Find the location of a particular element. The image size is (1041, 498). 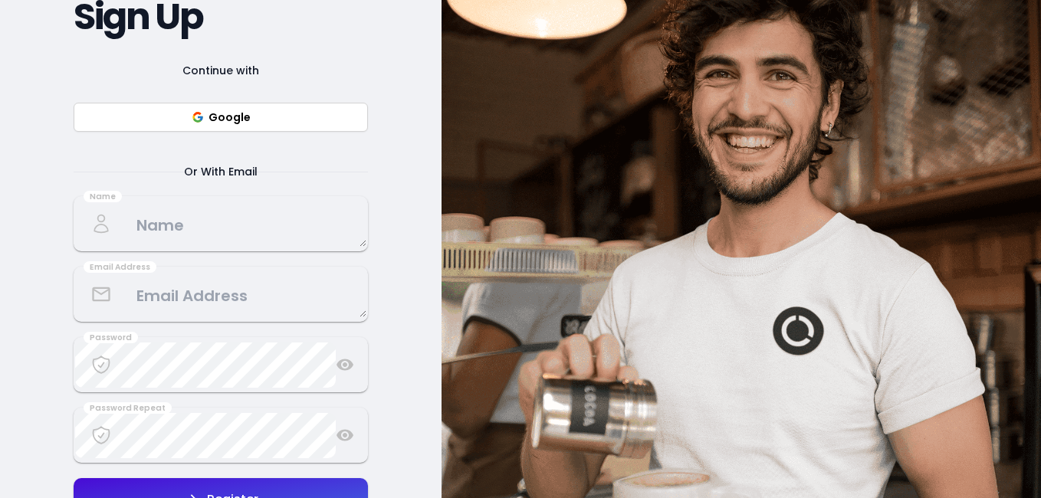

span: Or With Email is located at coordinates (221, 172).